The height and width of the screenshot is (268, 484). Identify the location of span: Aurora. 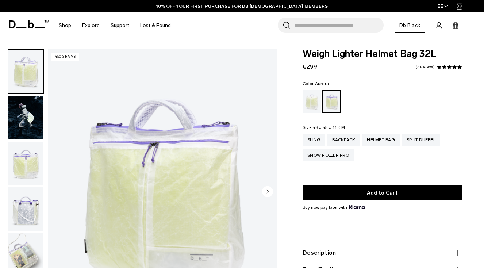
(322, 84).